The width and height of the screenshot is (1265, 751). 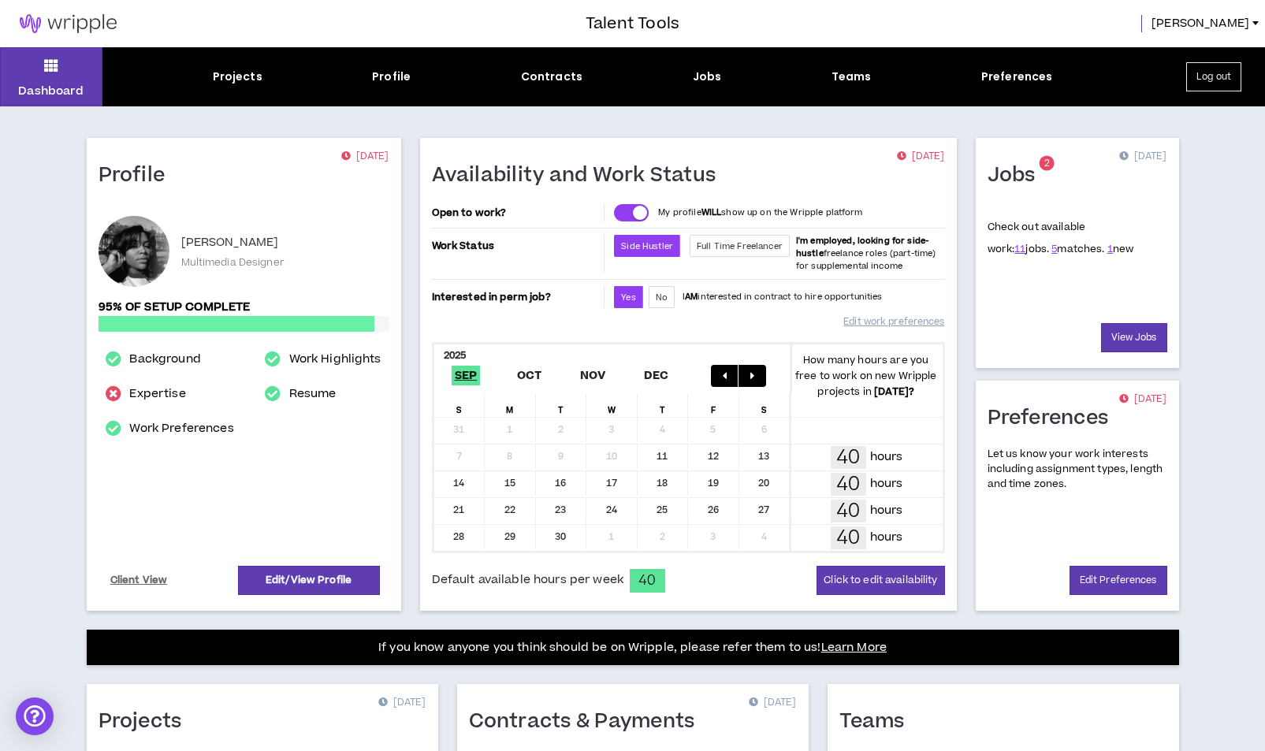 What do you see at coordinates (632, 648) in the screenshot?
I see `p: If you know anyone you think should be on Wripple, please refer them to us!` at bounding box center [632, 648].